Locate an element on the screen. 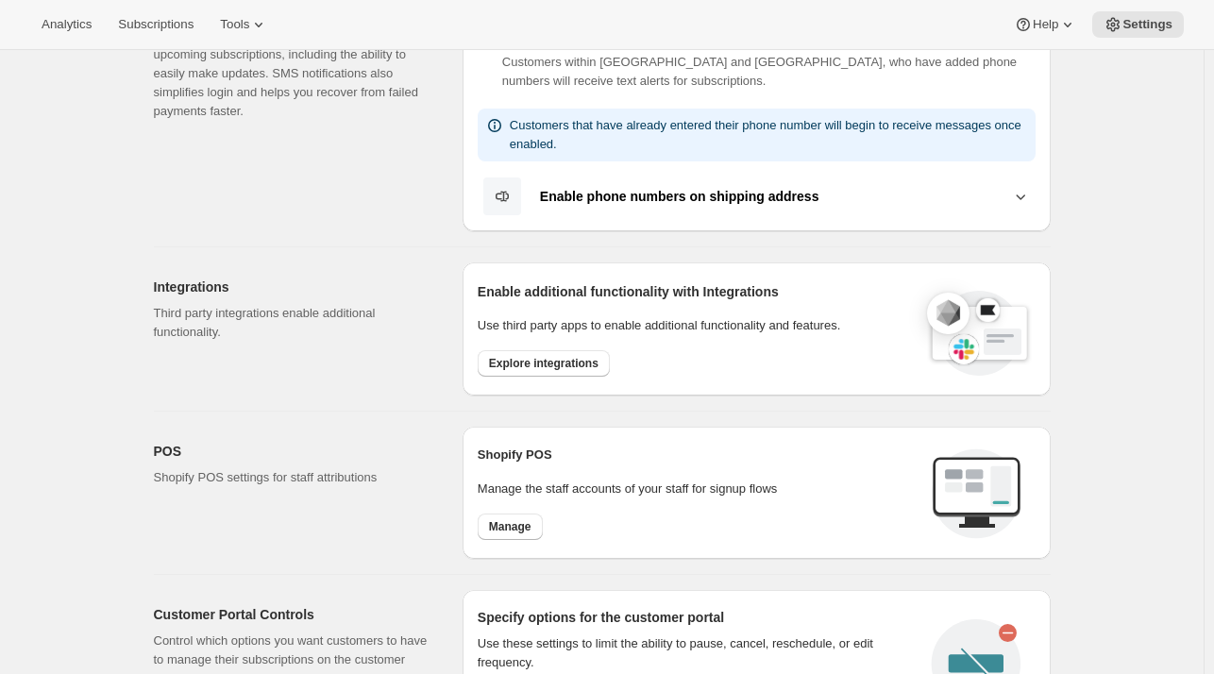  div: Use these settings to limit the ability to pause, cancel, reschedule, or edit frequency. is located at coordinates (697, 653).